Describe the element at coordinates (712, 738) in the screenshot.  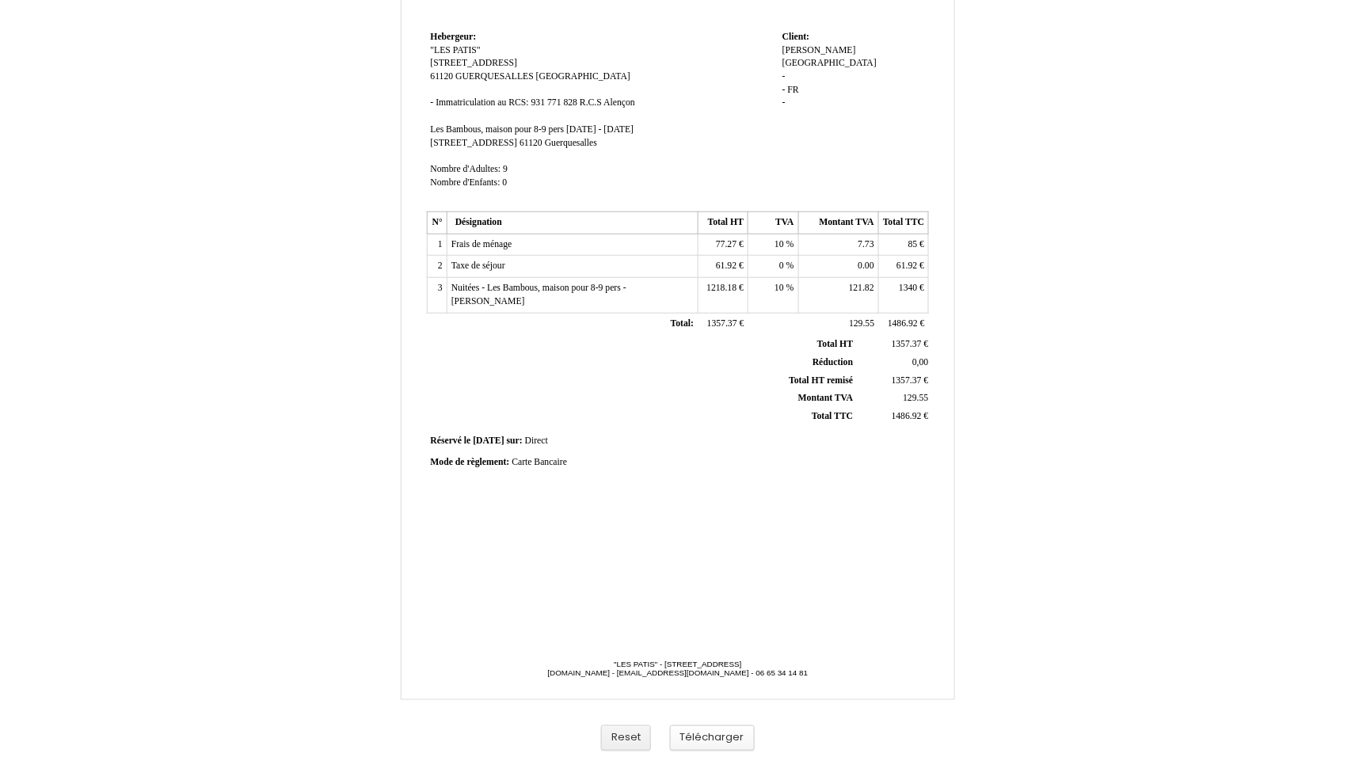
I see `button: Télécharger` at that location.